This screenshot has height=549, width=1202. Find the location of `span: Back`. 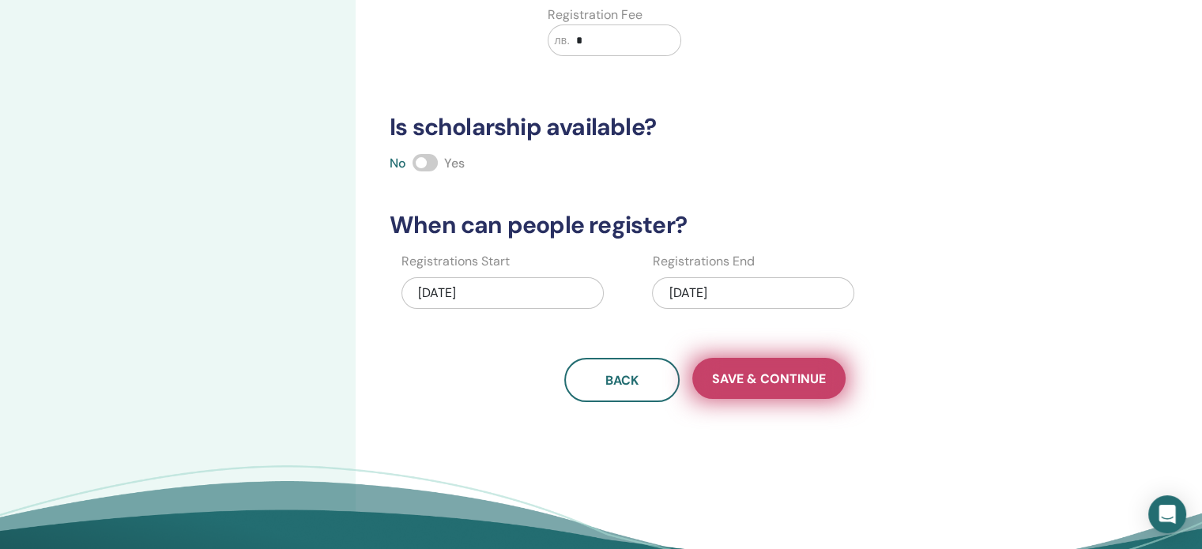

span: Back is located at coordinates (622, 380).